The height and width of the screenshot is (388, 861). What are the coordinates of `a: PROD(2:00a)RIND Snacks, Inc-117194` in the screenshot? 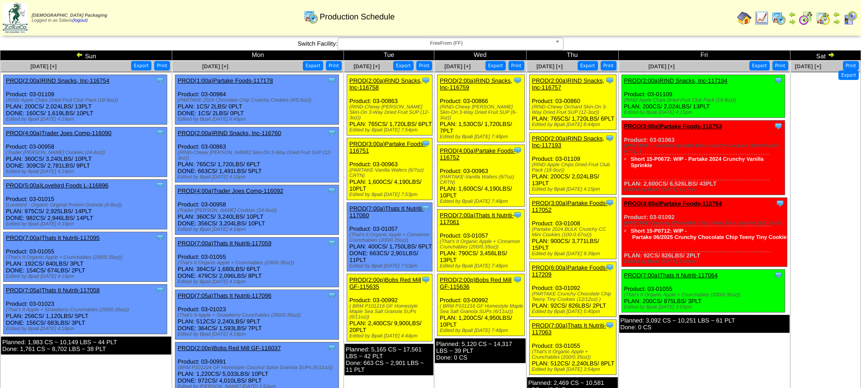 It's located at (675, 80).